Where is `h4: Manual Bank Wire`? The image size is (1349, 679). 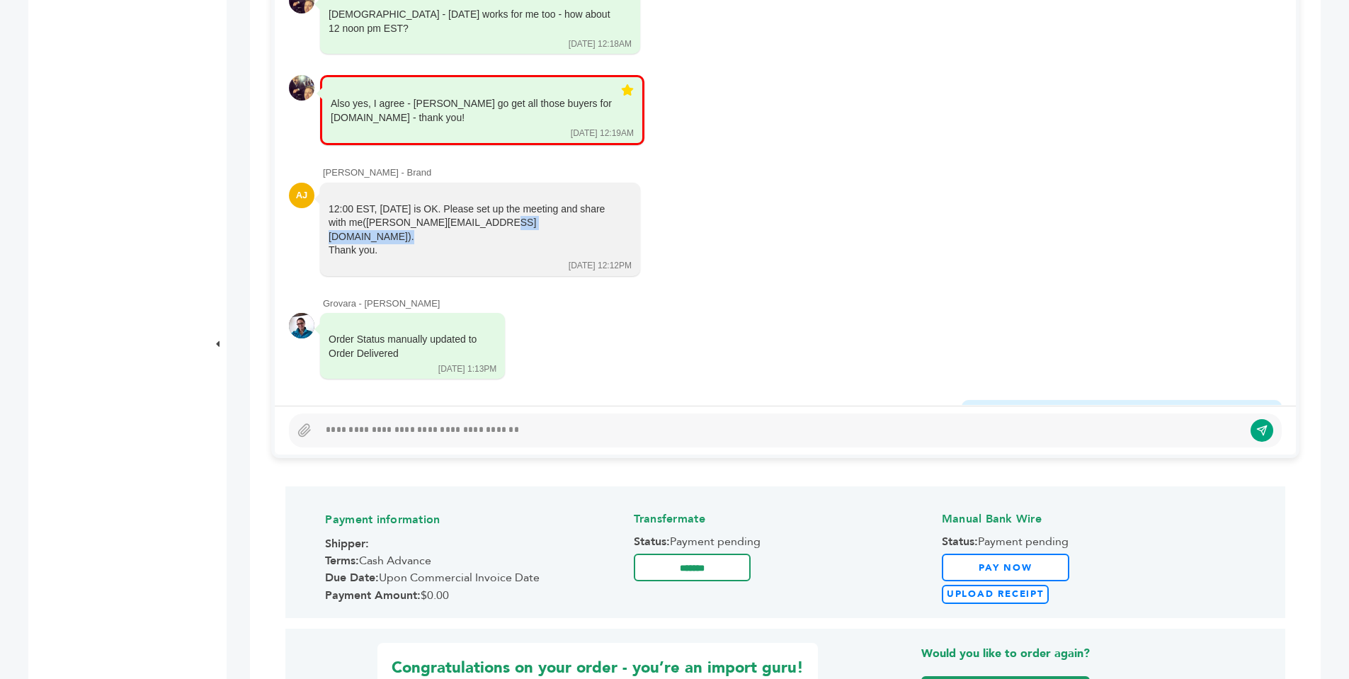 h4: Manual Bank Wire is located at coordinates (1094, 517).